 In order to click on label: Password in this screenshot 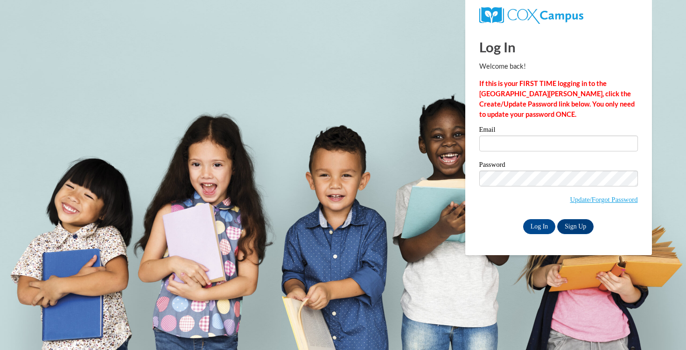, I will do `click(559, 166)`.